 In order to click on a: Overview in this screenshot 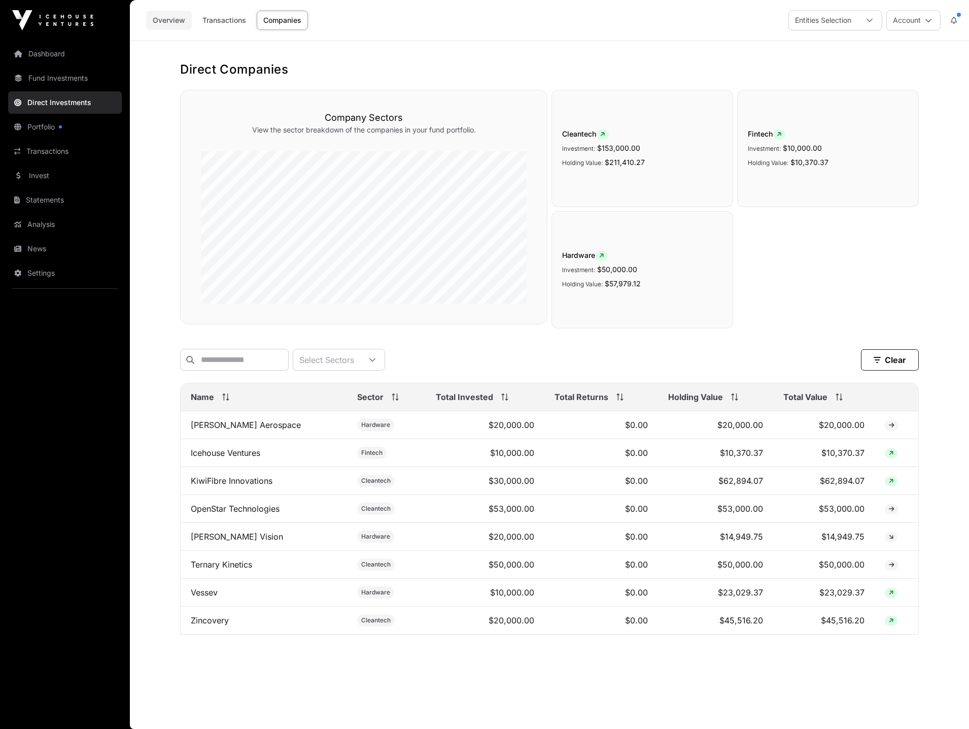, I will do `click(169, 20)`.